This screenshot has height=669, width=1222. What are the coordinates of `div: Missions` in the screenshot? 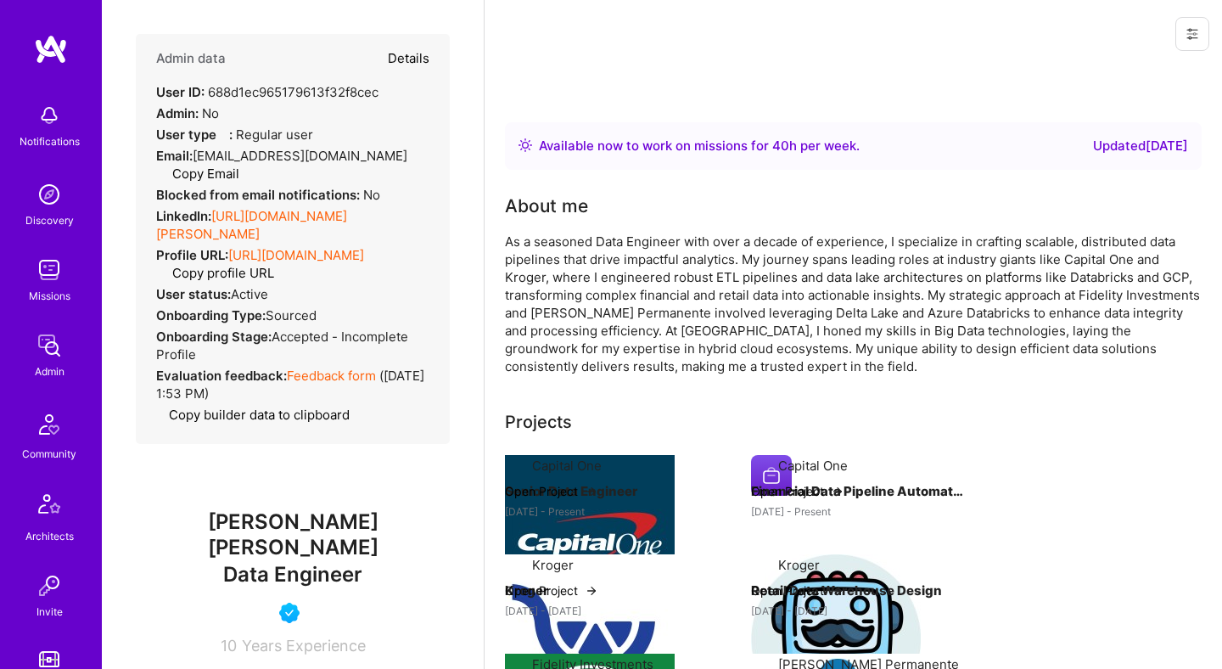 It's located at (49, 295).